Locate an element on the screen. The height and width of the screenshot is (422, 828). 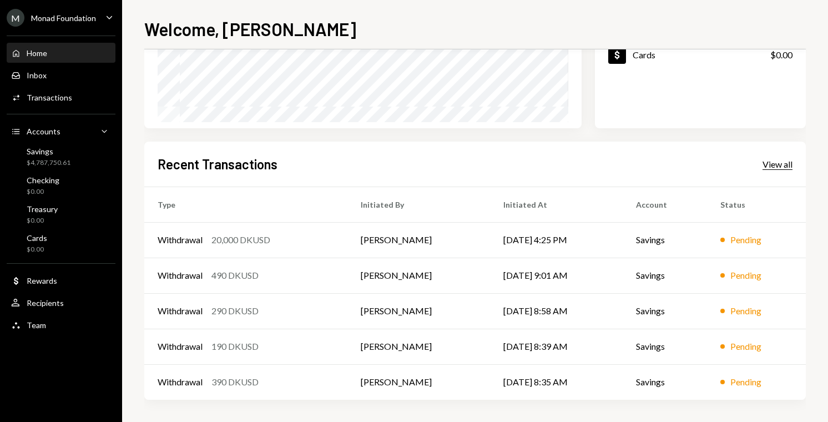
a: Inbox is located at coordinates (61, 75).